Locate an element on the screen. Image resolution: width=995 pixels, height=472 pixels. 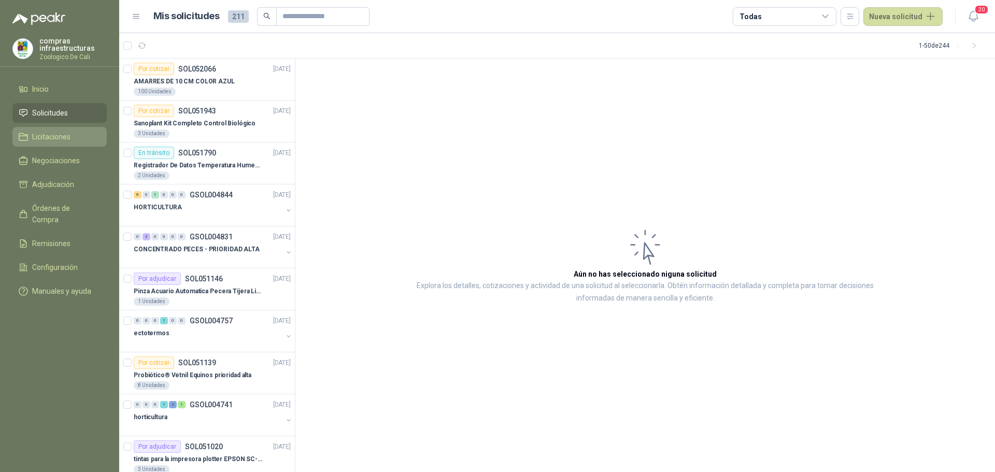
div: 100 Unidades is located at coordinates (154, 92).